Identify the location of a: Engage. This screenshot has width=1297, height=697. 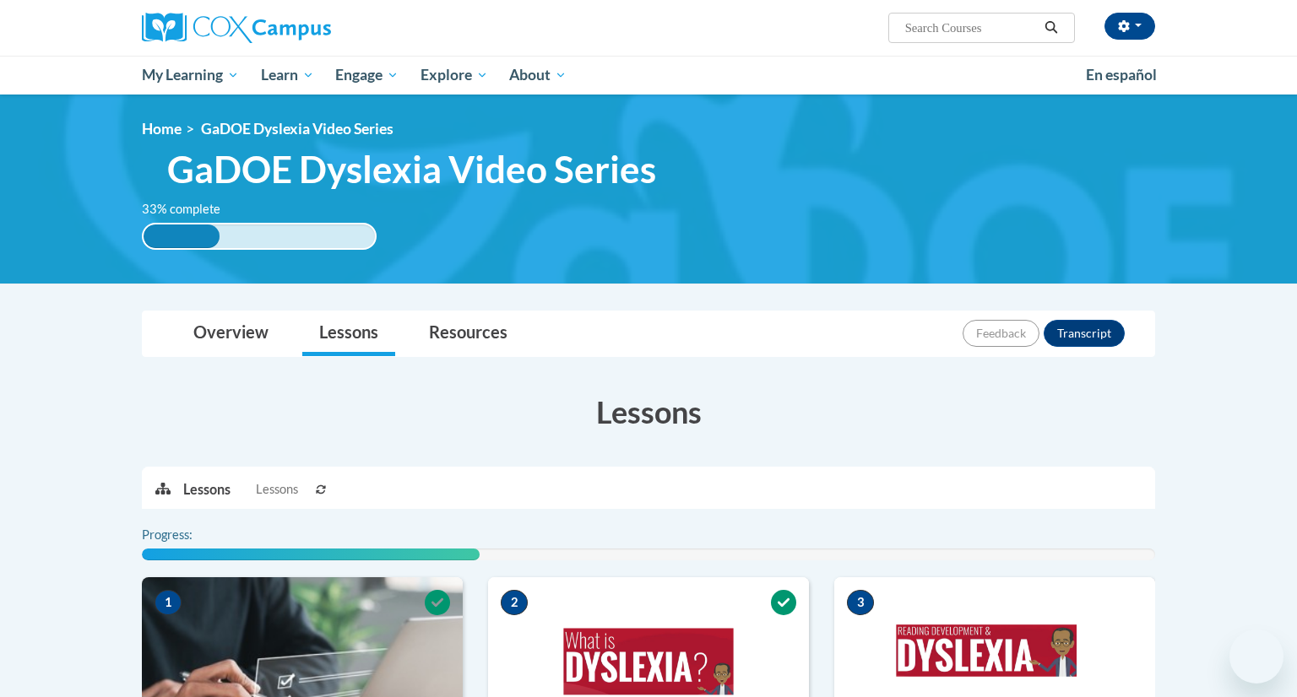
(366, 75).